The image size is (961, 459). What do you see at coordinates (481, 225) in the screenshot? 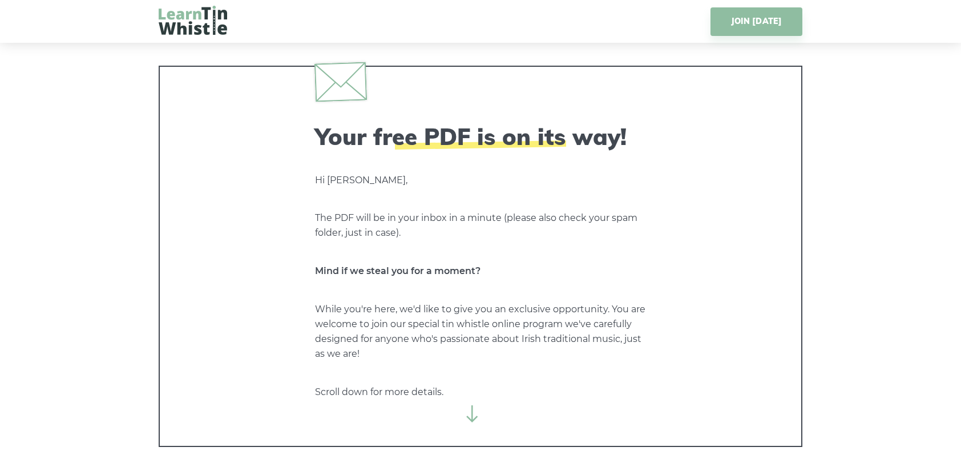
I see `p: The PDF will be in your inbox in a minute (please also check your spam folder, just in case).` at bounding box center [481, 225].